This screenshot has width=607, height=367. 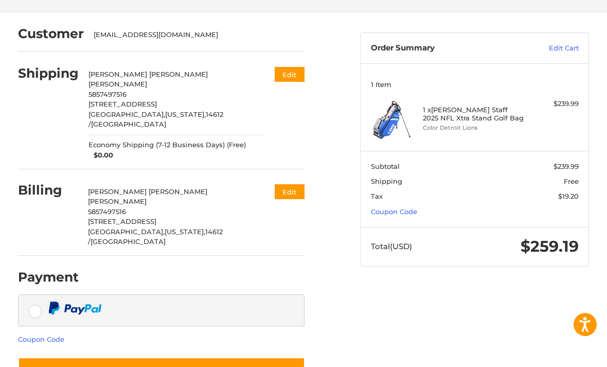 What do you see at coordinates (167, 145) in the screenshot?
I see `span: Economy Shipping (7-12 Business Days) (Free)` at bounding box center [167, 145].